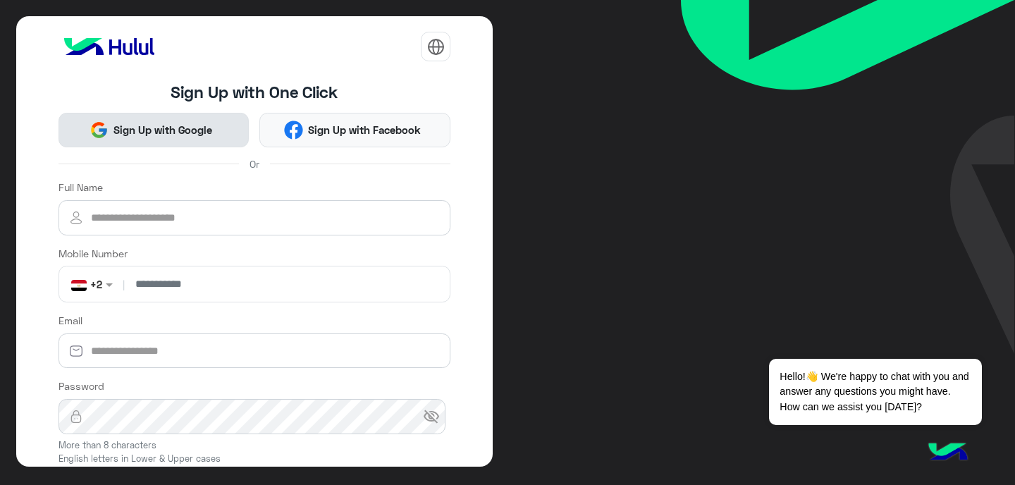 The height and width of the screenshot is (485, 1015). Describe the element at coordinates (71, 320) in the screenshot. I see `label: Email` at that location.